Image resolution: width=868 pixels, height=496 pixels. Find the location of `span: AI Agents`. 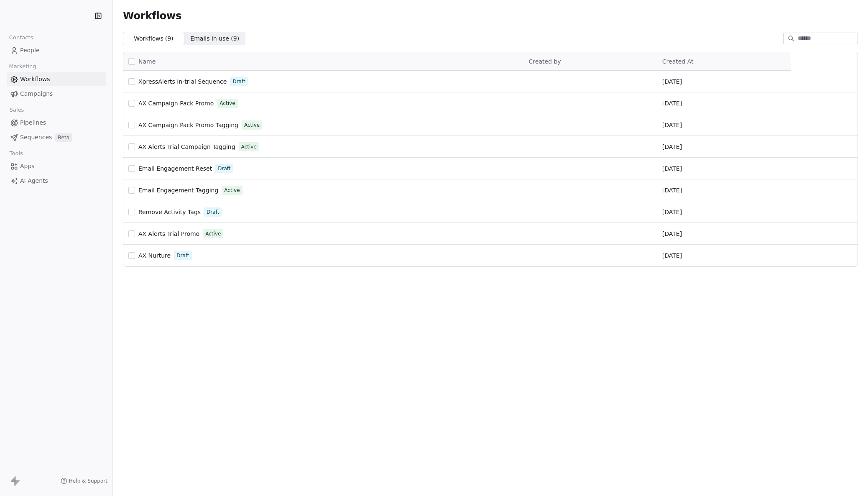

span: AI Agents is located at coordinates (34, 181).